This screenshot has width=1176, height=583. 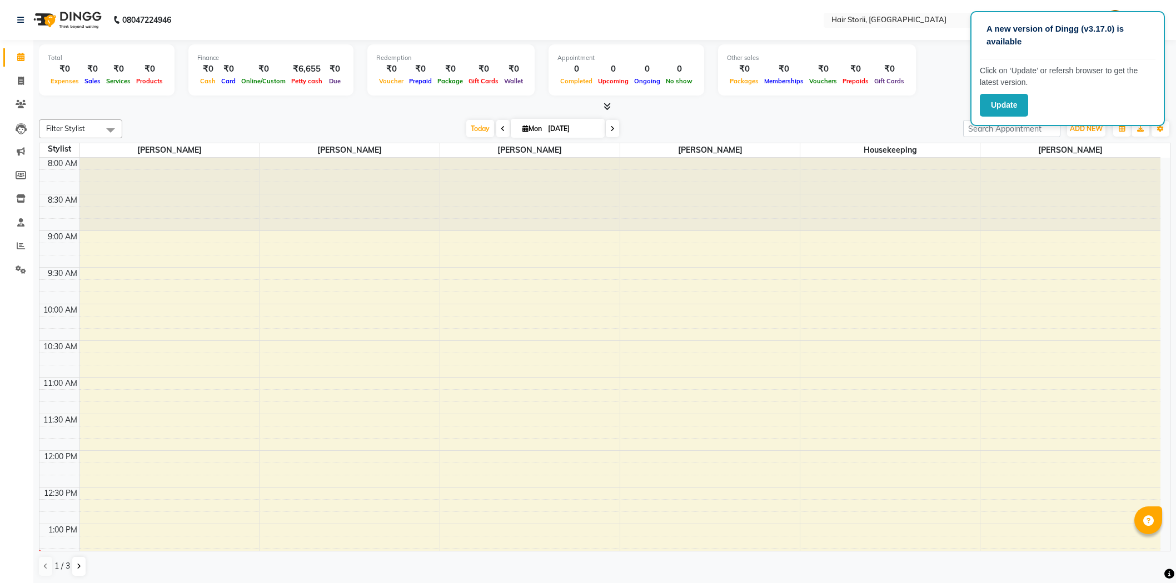 I want to click on div: Finance, so click(x=271, y=58).